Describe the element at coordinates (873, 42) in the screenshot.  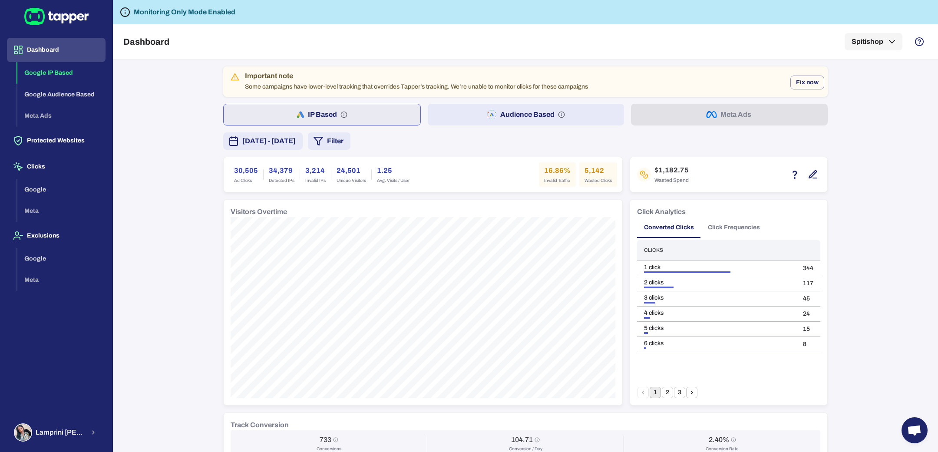
I see `button: Spitishop` at that location.